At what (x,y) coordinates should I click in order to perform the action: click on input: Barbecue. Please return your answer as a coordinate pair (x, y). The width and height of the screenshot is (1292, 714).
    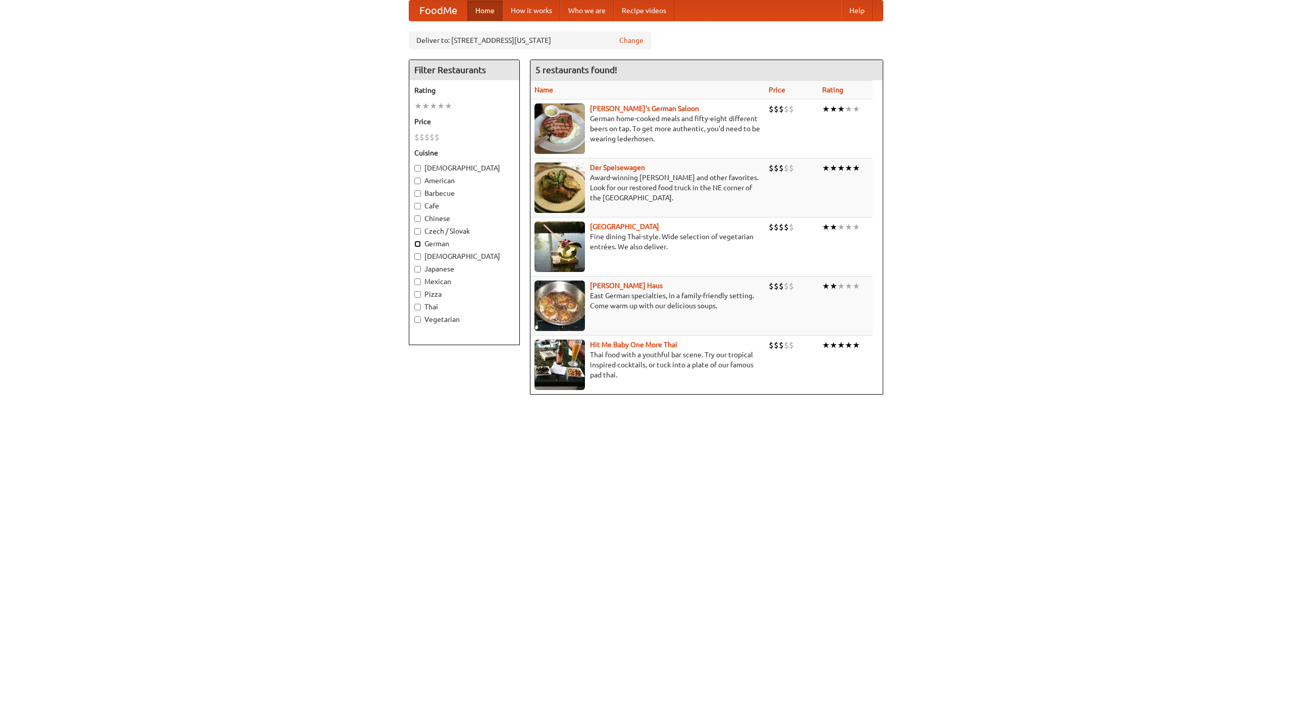
    Looking at the image, I should click on (417, 193).